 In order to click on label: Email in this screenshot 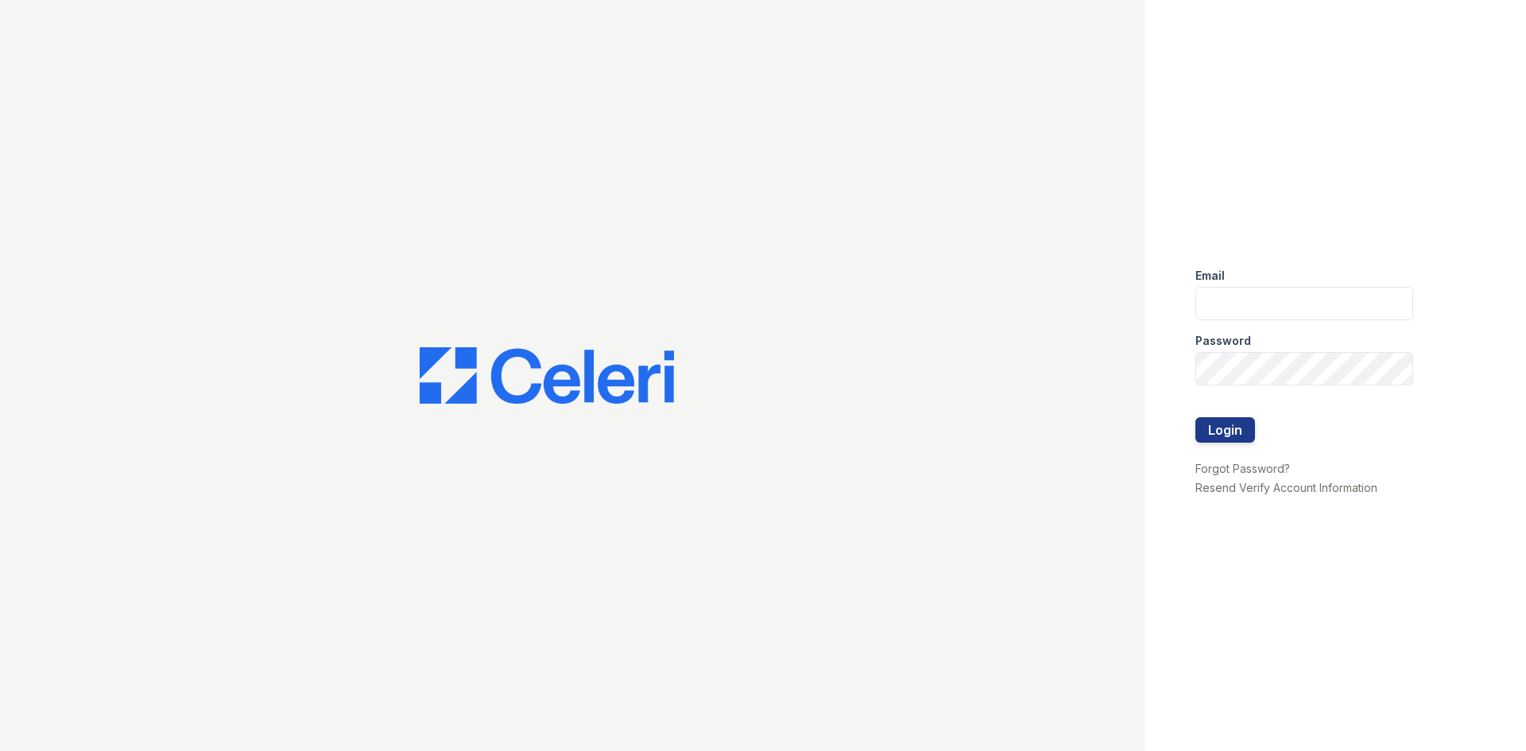, I will do `click(1210, 276)`.